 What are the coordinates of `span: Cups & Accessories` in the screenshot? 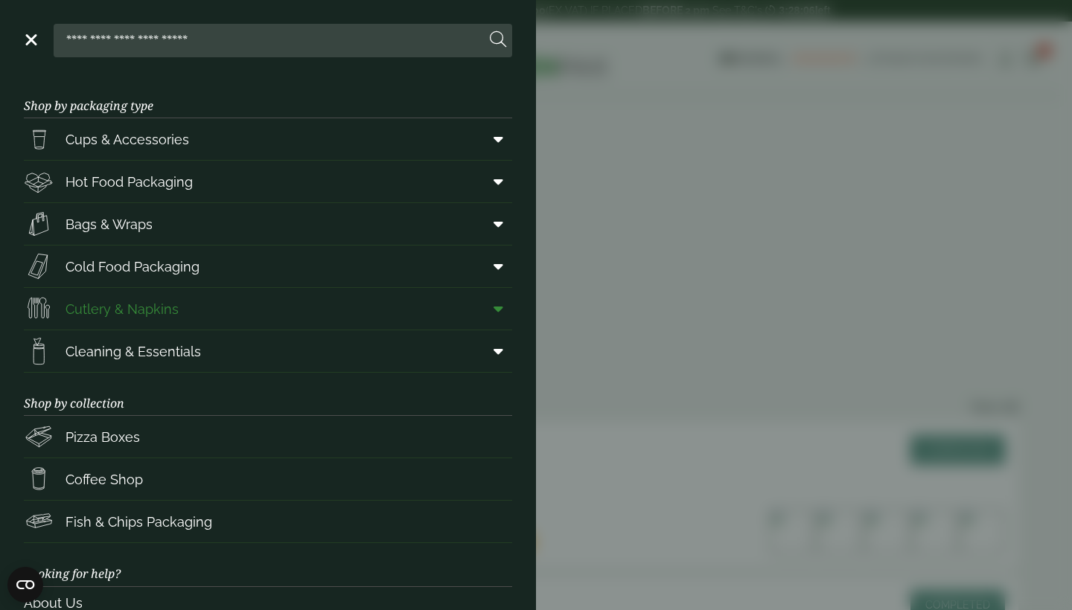 It's located at (127, 139).